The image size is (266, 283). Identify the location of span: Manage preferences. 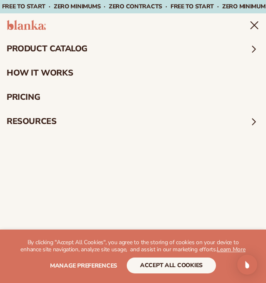
(83, 265).